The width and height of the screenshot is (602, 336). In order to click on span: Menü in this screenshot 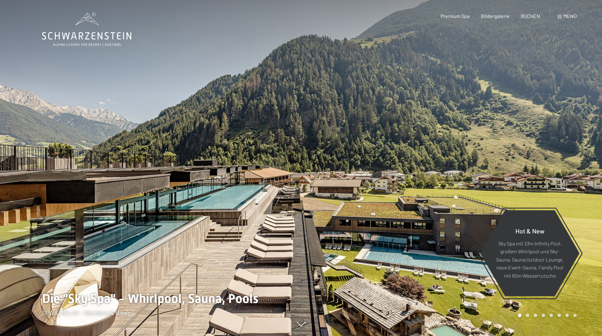, I will do `click(570, 16)`.